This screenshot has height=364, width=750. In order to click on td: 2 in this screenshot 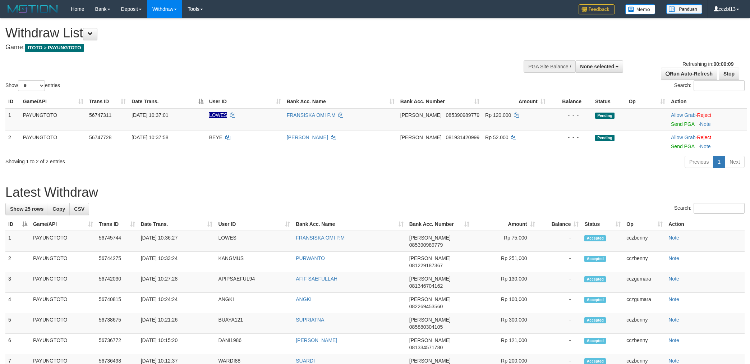, I will do `click(13, 142)`.